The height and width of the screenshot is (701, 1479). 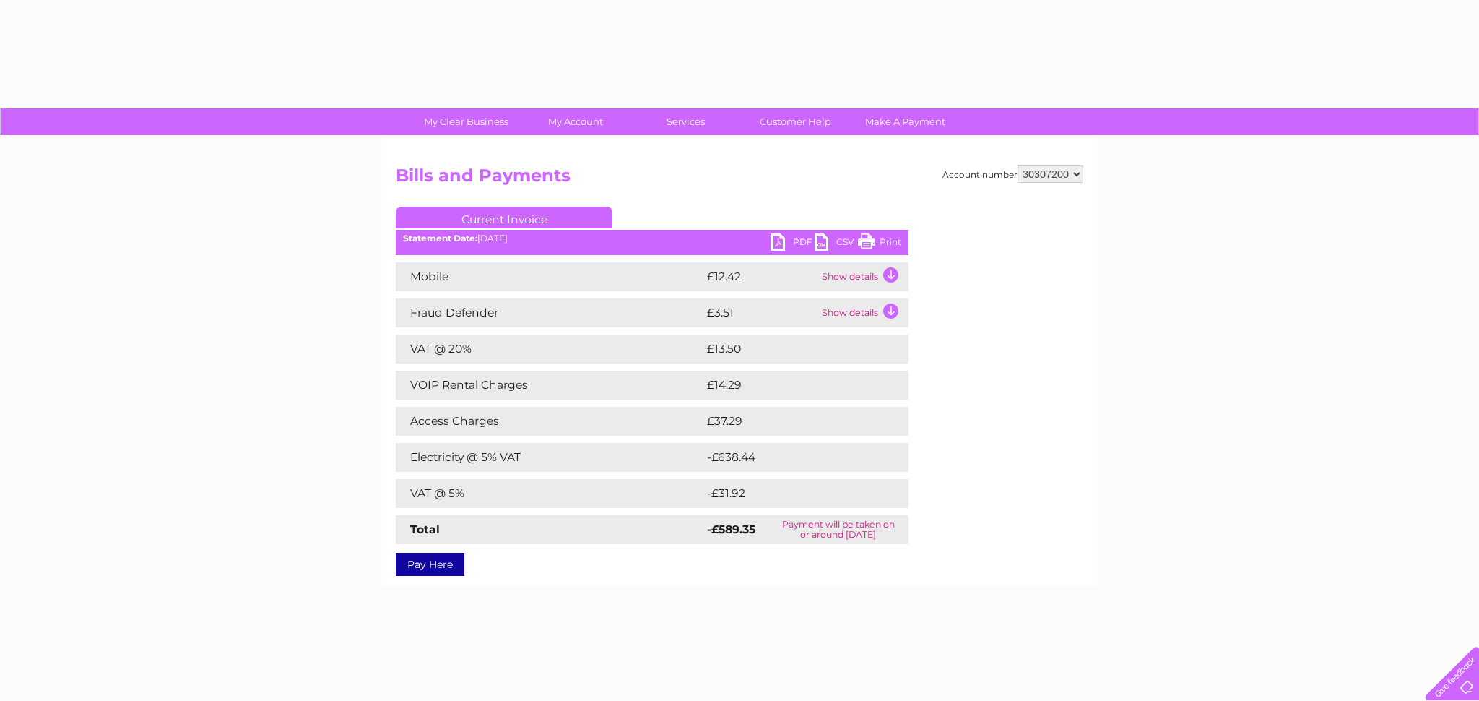 I want to click on strong: Total, so click(x=425, y=529).